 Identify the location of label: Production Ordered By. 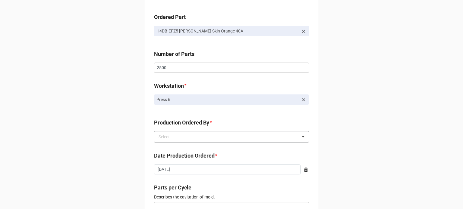
(181, 123).